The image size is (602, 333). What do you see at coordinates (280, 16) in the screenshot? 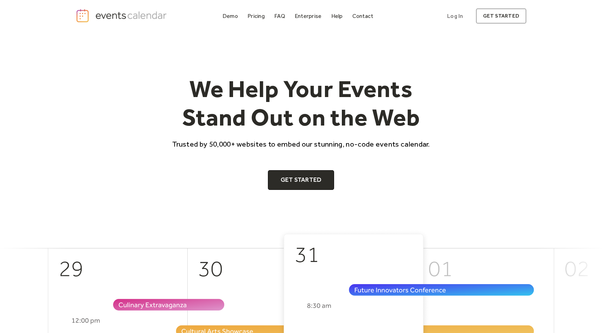
I see `div: FAQ` at bounding box center [280, 16].